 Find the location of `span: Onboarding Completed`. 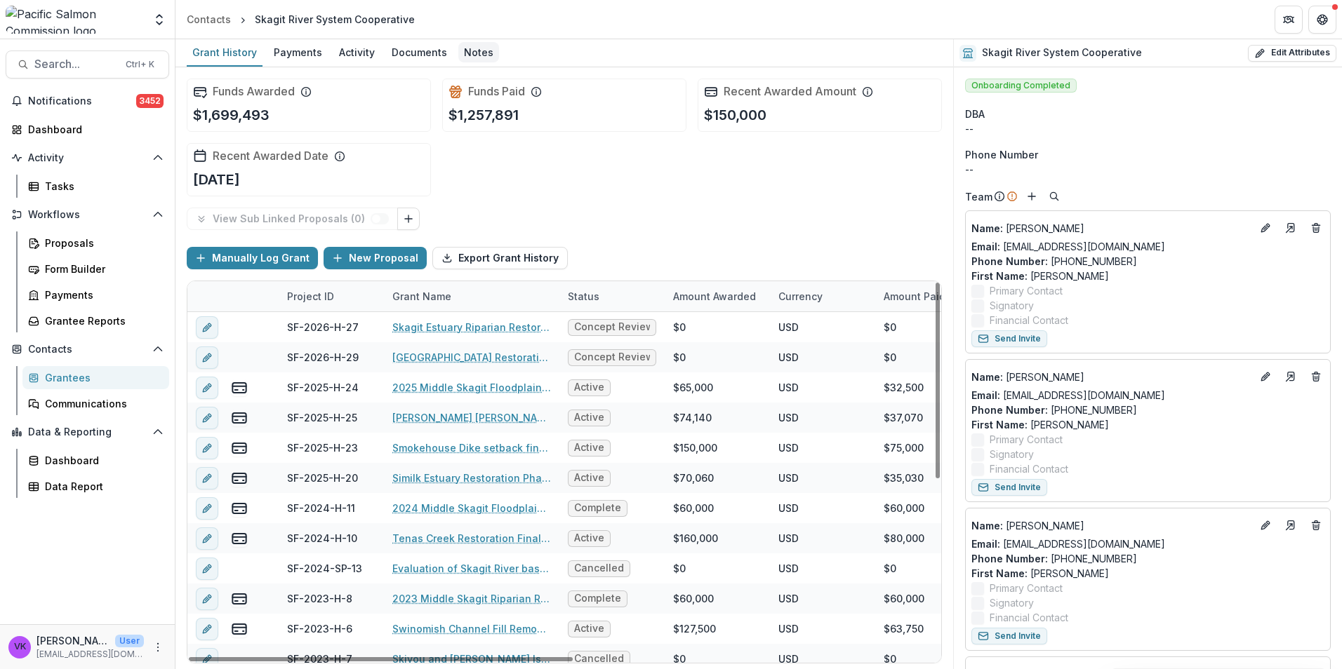

span: Onboarding Completed is located at coordinates (1020, 86).